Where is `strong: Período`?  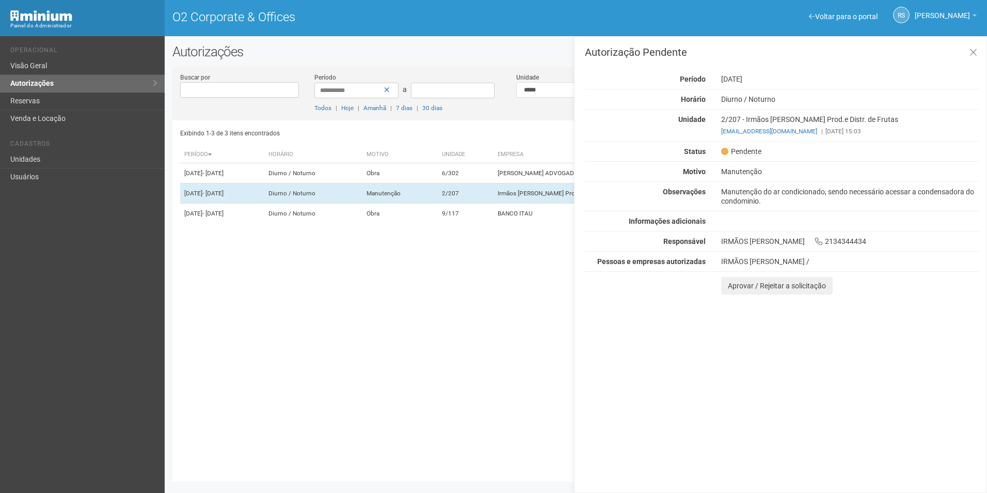
strong: Período is located at coordinates (693, 79).